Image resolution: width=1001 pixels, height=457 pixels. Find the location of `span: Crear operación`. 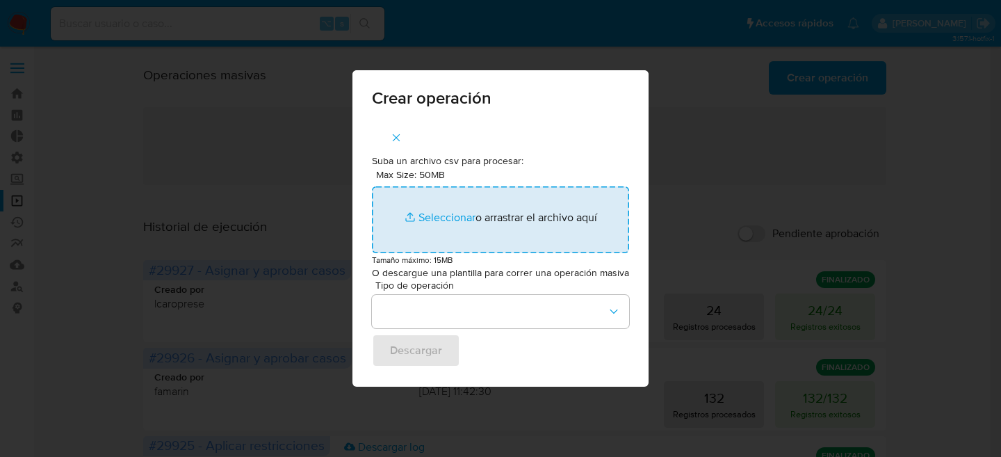

span: Crear operación is located at coordinates (500, 98).